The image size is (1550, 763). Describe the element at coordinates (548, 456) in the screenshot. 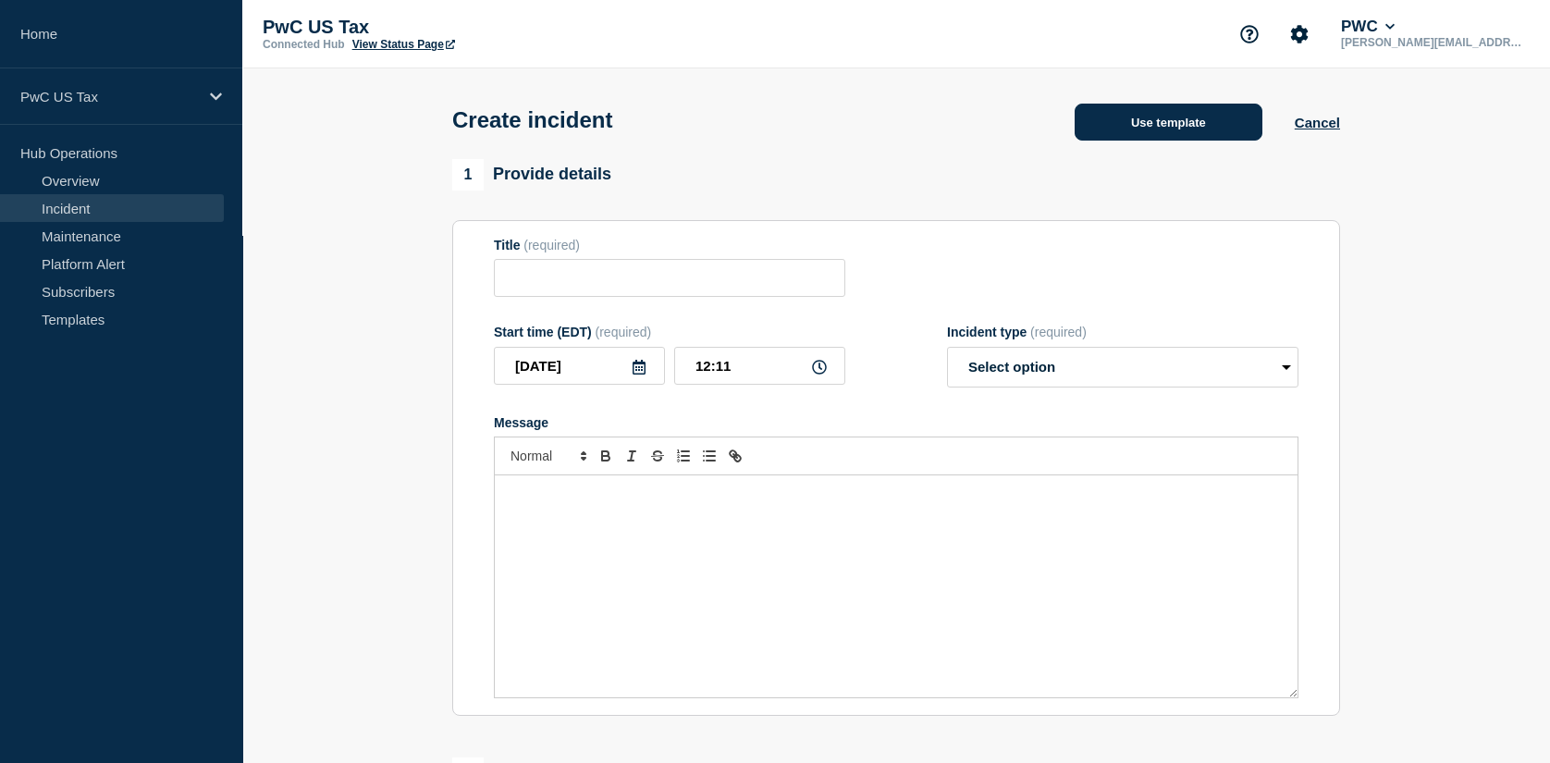

I see `span: Font size` at that location.